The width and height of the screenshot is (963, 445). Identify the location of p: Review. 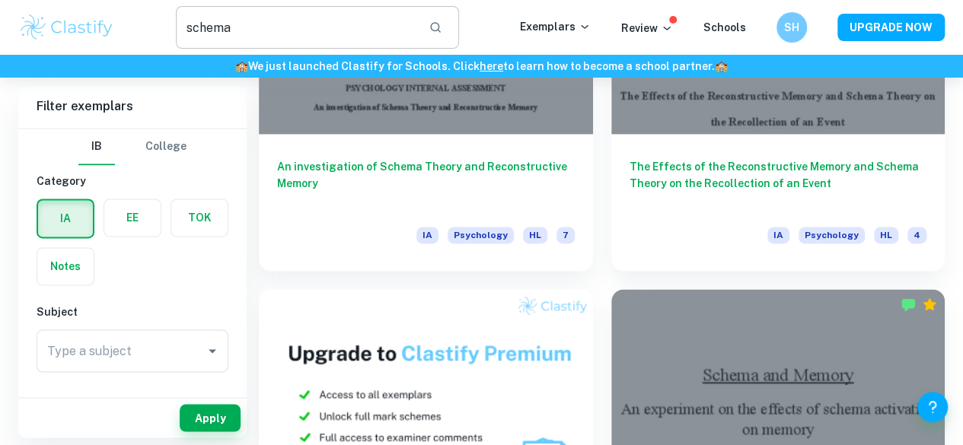
(647, 28).